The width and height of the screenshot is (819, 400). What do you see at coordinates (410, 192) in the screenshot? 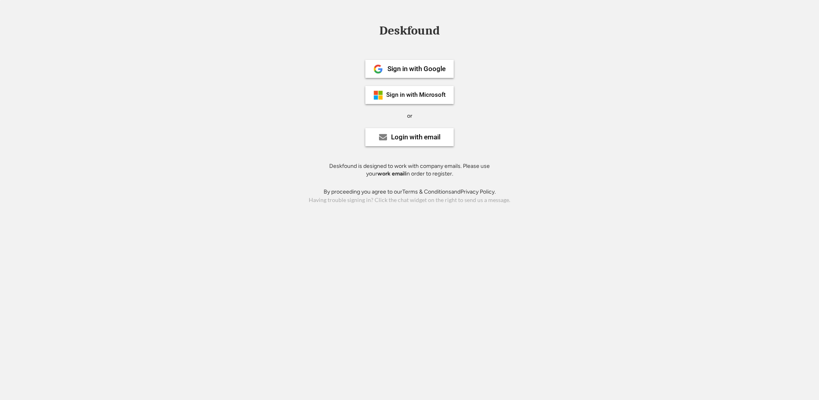
I see `div: By proceeding you agree to our and` at bounding box center [410, 192].